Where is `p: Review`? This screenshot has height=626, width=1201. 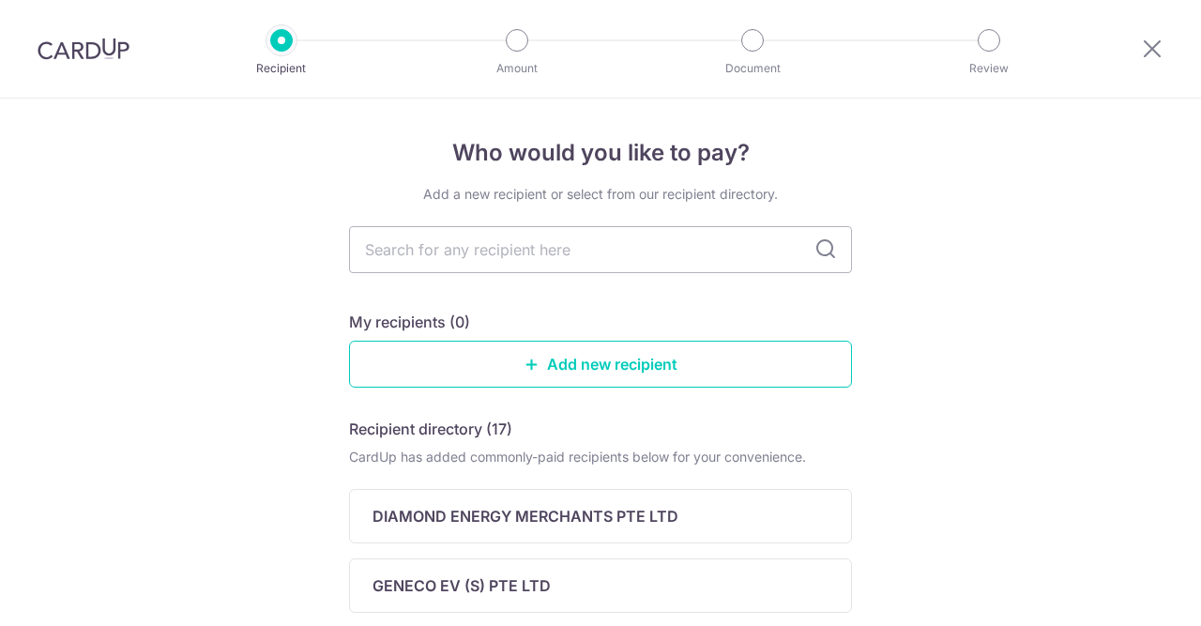
p: Review is located at coordinates (989, 68).